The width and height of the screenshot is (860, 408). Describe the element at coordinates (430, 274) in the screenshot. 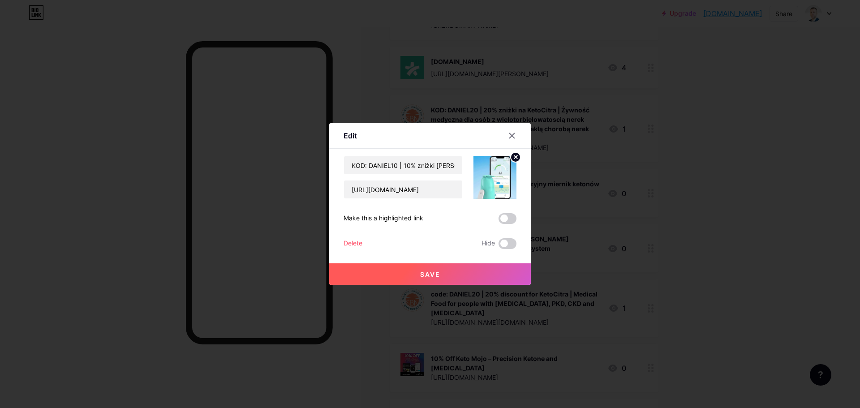

I see `span: Save` at that location.